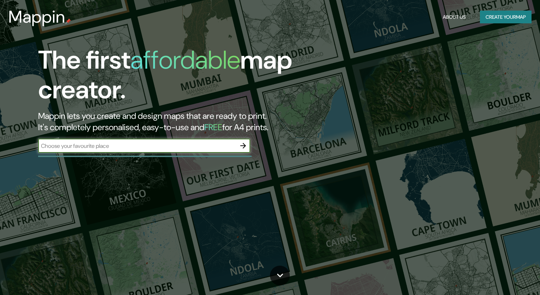 This screenshot has height=295, width=540. Describe the element at coordinates (173, 78) in the screenshot. I see `h1: The first map creator.` at that location.